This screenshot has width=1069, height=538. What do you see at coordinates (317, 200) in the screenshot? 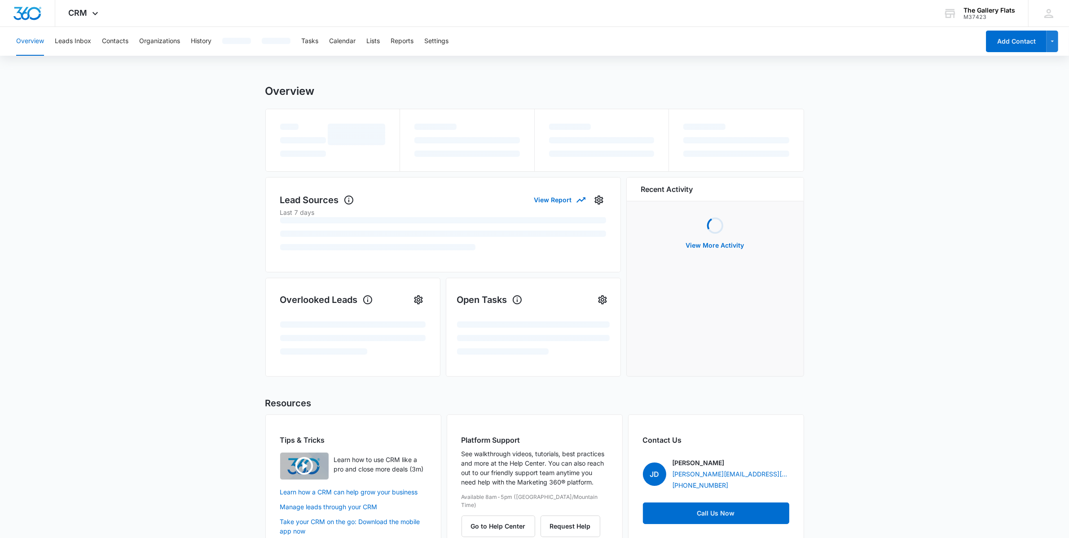
I see `h1: Lead Sources` at bounding box center [317, 200].